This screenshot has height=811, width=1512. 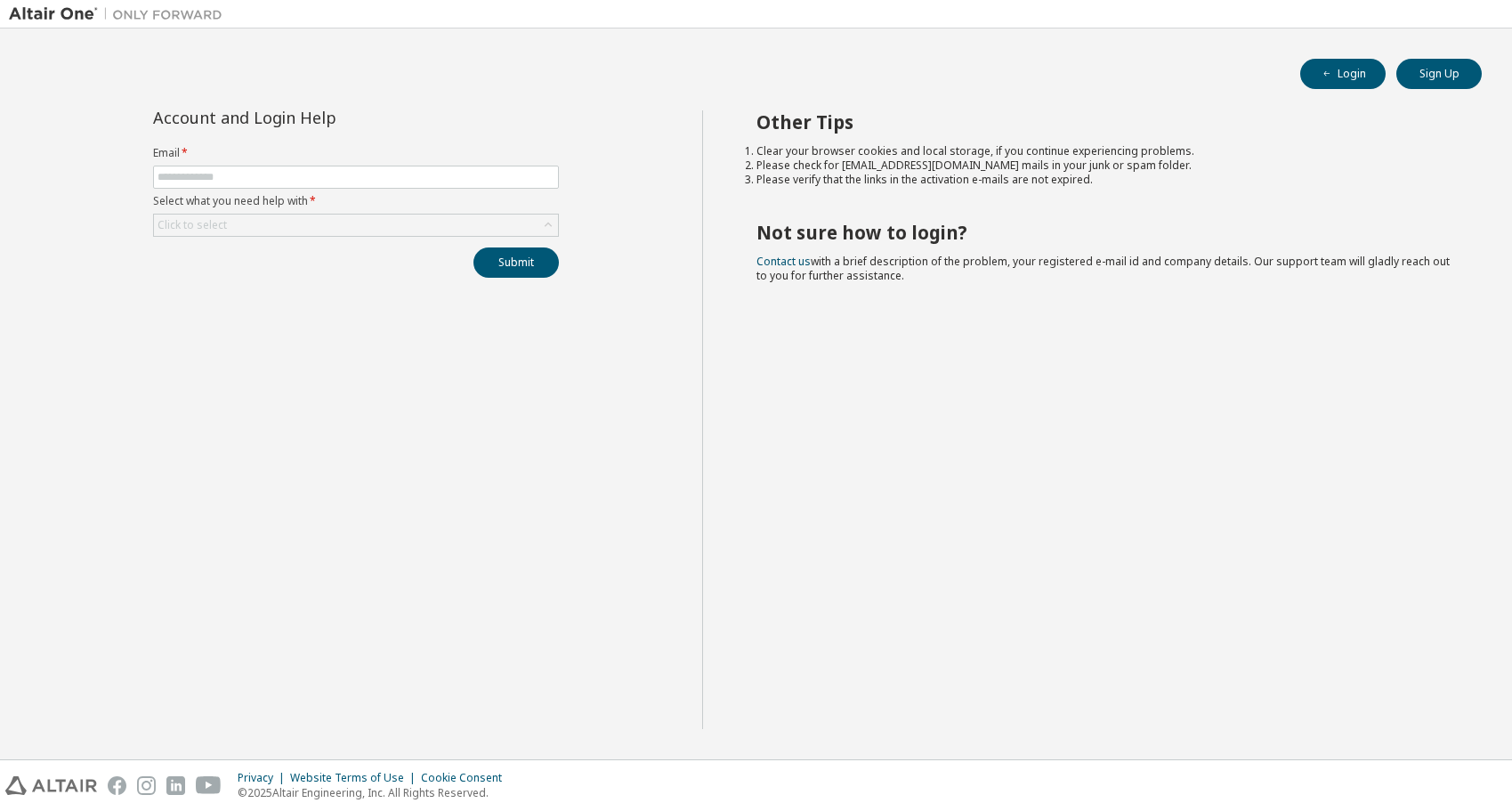 What do you see at coordinates (1102, 152) in the screenshot?
I see `li: Clear your browser cookies and local storage, if you continue experiencing problems.` at bounding box center [1102, 152].